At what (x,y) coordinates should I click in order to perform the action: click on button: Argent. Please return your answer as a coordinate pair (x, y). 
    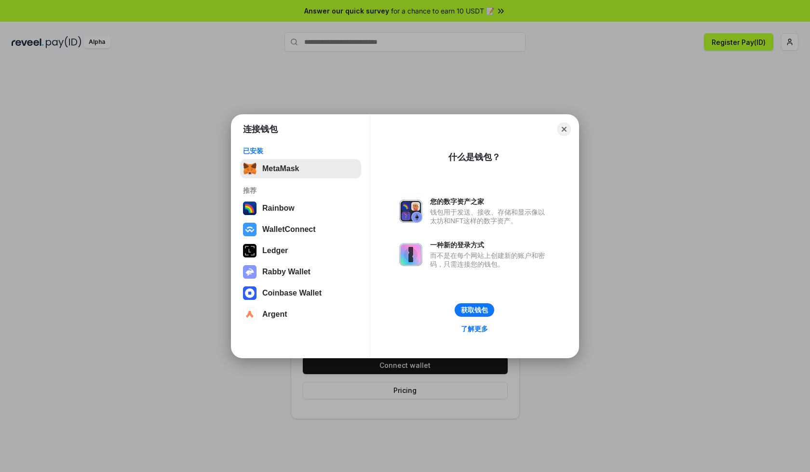
    Looking at the image, I should click on (300, 314).